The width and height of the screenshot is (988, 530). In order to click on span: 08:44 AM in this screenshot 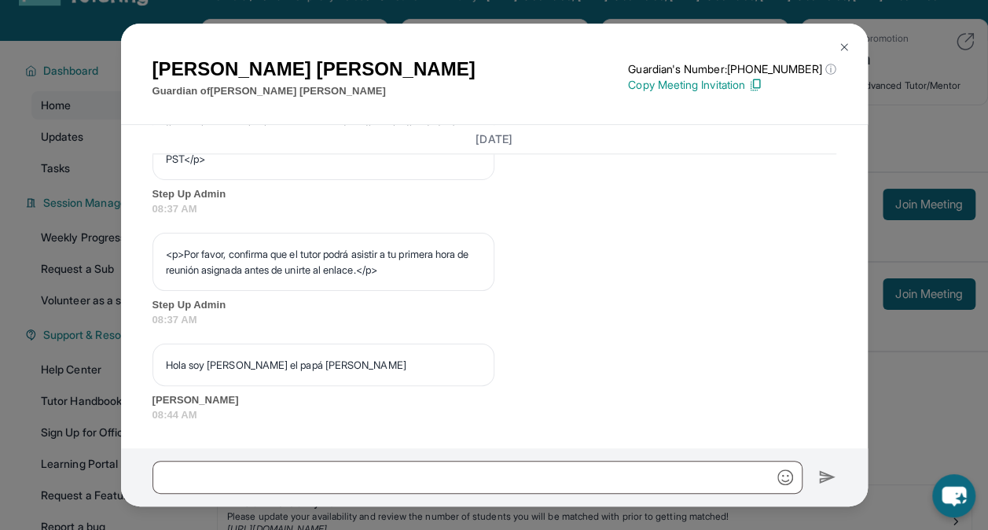, I will do `click(495, 415)`.